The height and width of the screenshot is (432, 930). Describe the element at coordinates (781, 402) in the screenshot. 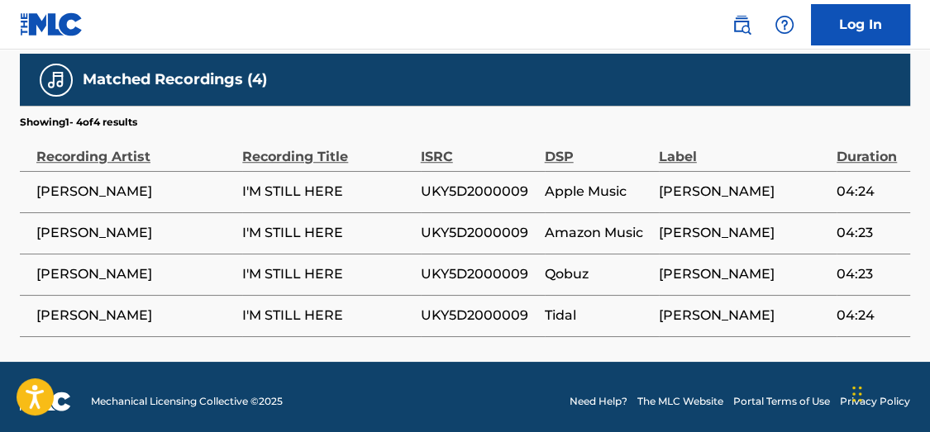

I see `a: Portal Terms of Use` at that location.